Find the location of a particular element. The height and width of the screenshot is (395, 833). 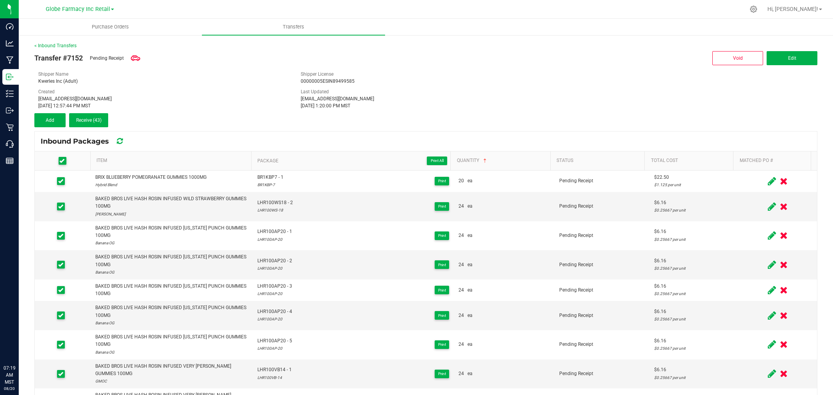

inline-svg: Manufacturing is located at coordinates (10, 60).